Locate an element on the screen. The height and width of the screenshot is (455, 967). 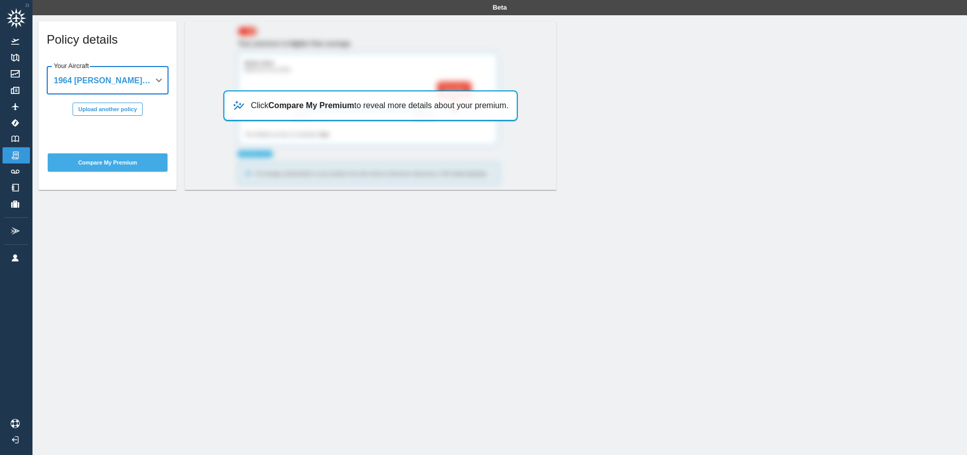
b: Compare My Premium is located at coordinates (311, 105).